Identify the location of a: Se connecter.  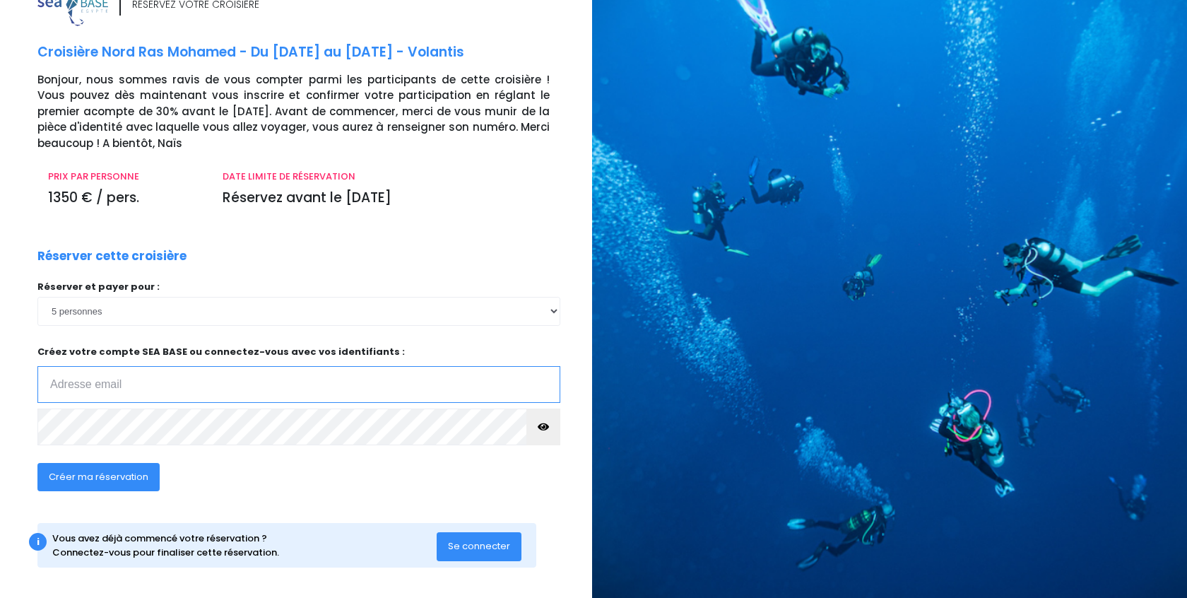
(479, 545).